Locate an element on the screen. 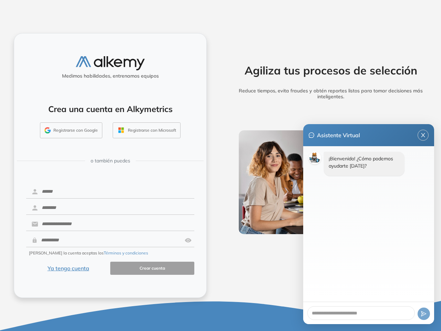 The height and width of the screenshot is (331, 441). span: message is located at coordinates (311, 135).